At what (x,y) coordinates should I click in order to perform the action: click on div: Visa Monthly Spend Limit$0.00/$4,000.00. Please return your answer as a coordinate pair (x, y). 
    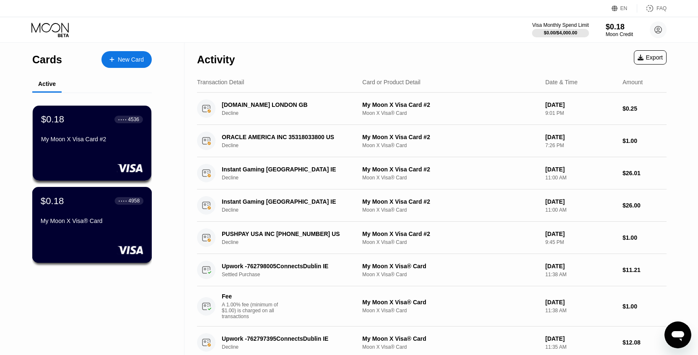
    Looking at the image, I should click on (560, 30).